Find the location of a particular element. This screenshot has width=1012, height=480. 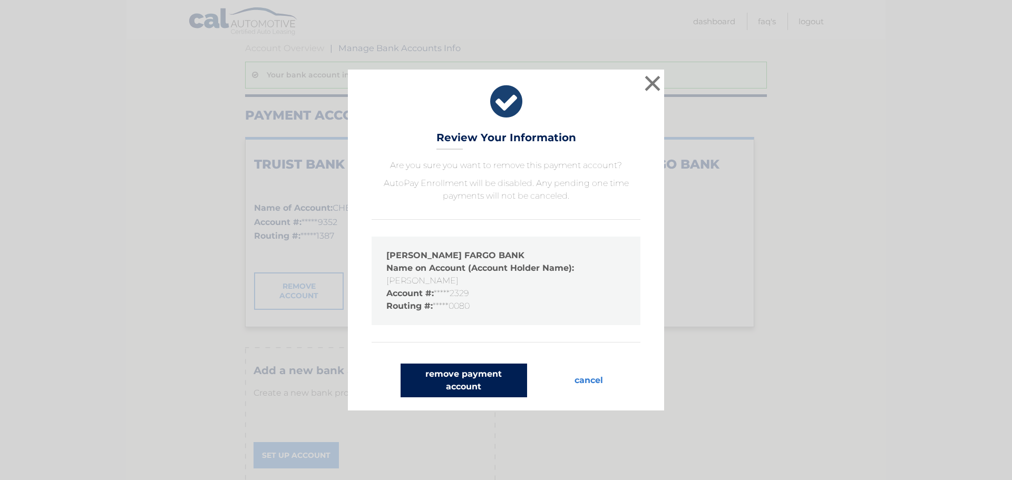

h3: Review Your Information is located at coordinates (506, 140).